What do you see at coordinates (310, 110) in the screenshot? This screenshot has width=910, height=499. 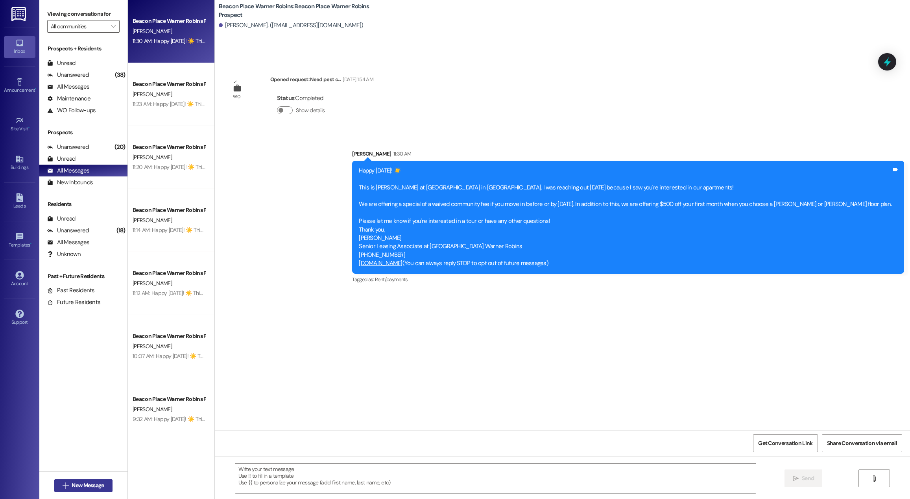 I see `label: Show details` at bounding box center [310, 110].